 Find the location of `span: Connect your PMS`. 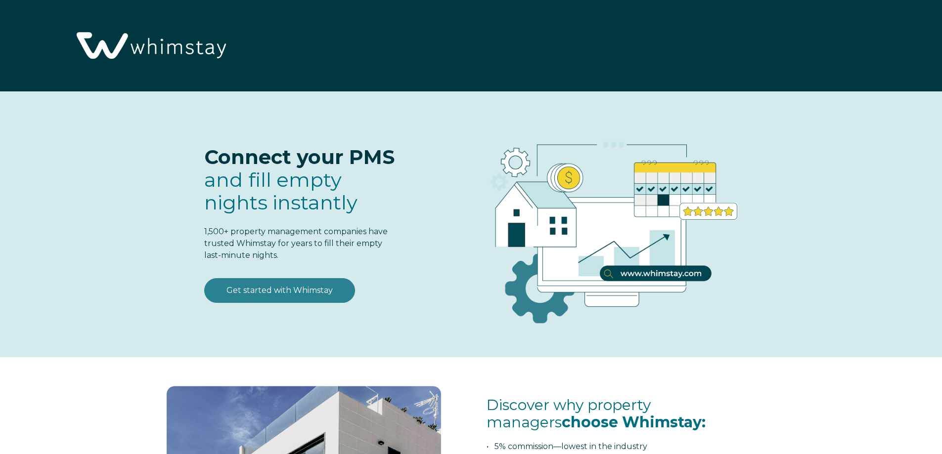

span: Connect your PMS is located at coordinates (299, 157).